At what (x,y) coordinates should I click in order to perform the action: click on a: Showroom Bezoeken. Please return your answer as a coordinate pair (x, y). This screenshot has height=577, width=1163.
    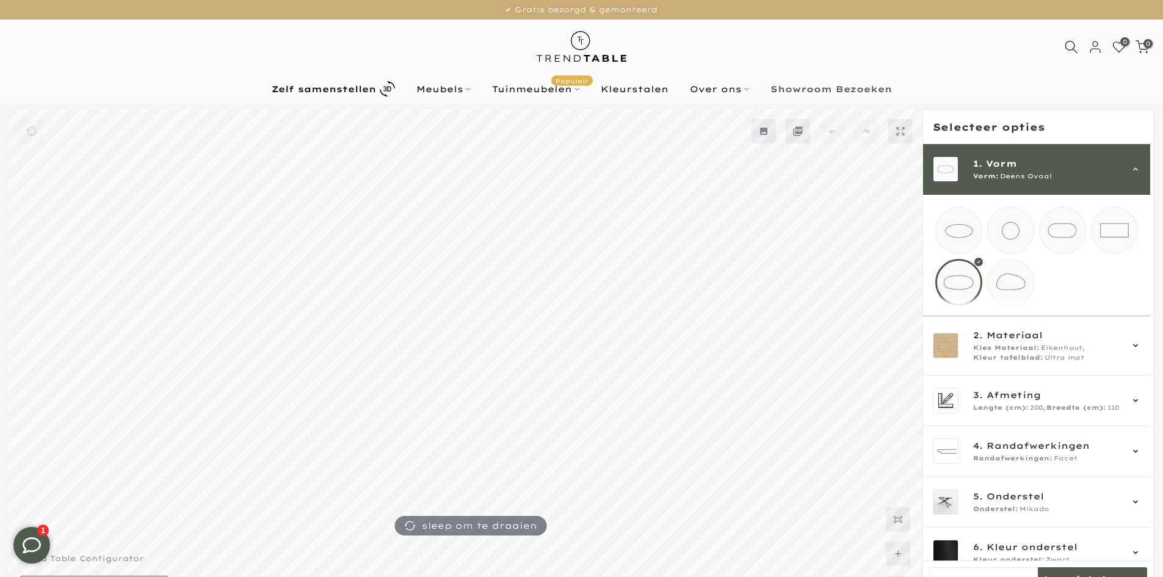
    Looking at the image, I should click on (831, 89).